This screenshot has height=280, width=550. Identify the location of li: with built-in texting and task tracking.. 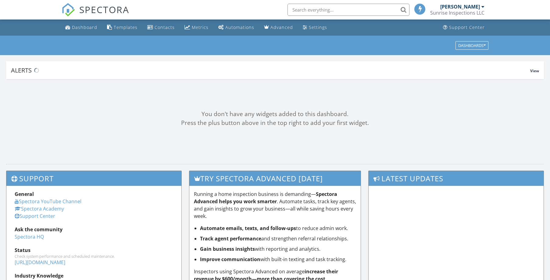
(278, 259).